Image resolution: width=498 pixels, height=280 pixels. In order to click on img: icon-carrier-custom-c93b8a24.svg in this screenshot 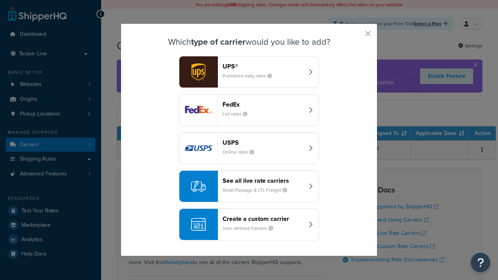, I will do `click(199, 225)`.